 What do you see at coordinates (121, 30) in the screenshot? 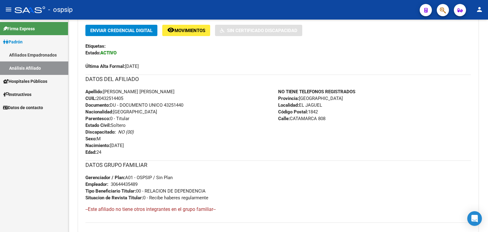
I see `button: Enviar Credencial Digital` at bounding box center [121, 30].